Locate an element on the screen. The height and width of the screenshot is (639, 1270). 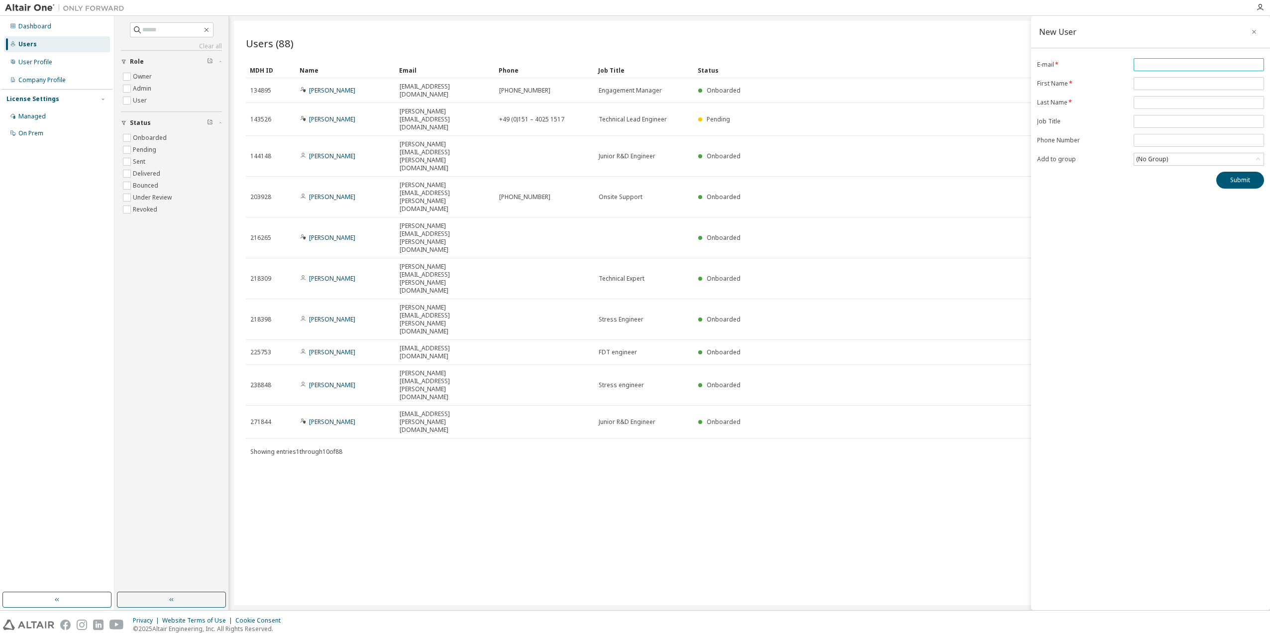
label: First Name is located at coordinates (1082, 84).